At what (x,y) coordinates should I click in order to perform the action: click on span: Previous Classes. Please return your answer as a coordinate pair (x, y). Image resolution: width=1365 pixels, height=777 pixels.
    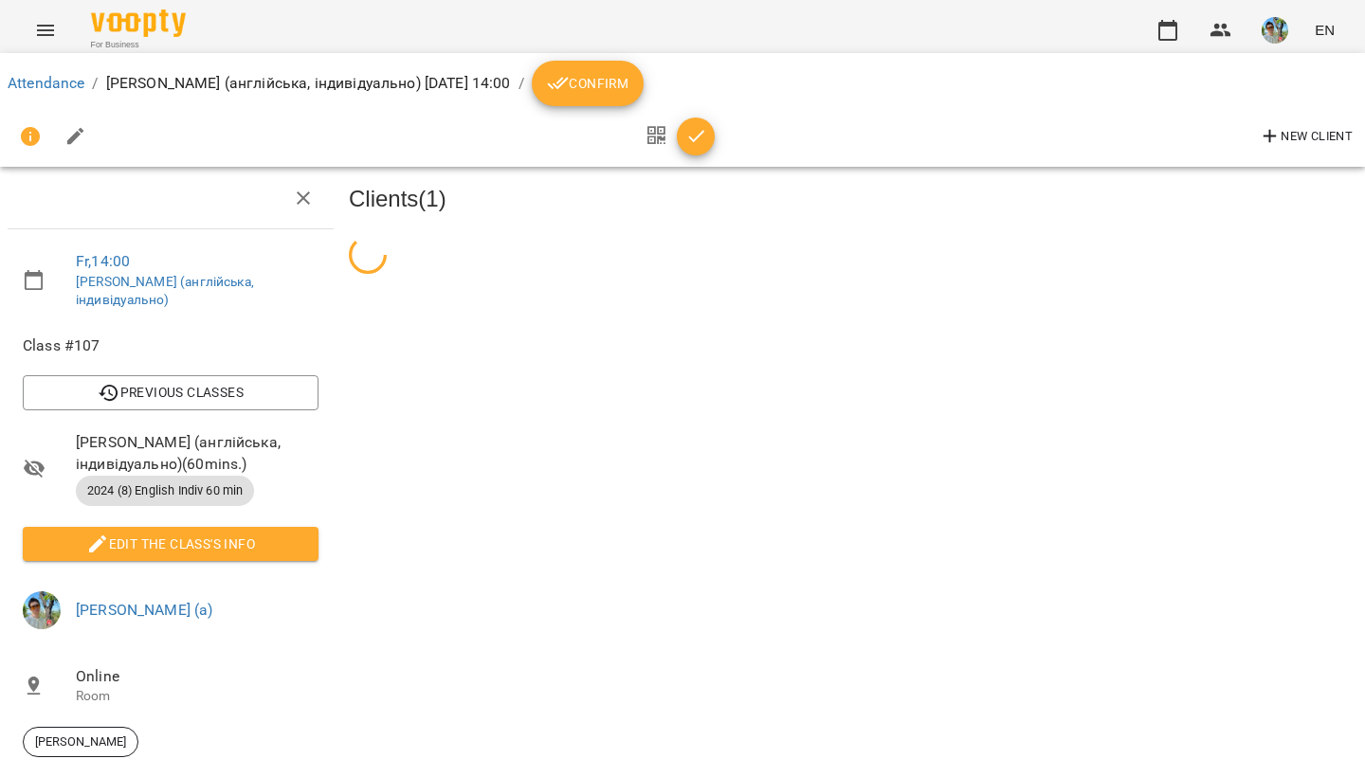
    Looking at the image, I should click on (171, 392).